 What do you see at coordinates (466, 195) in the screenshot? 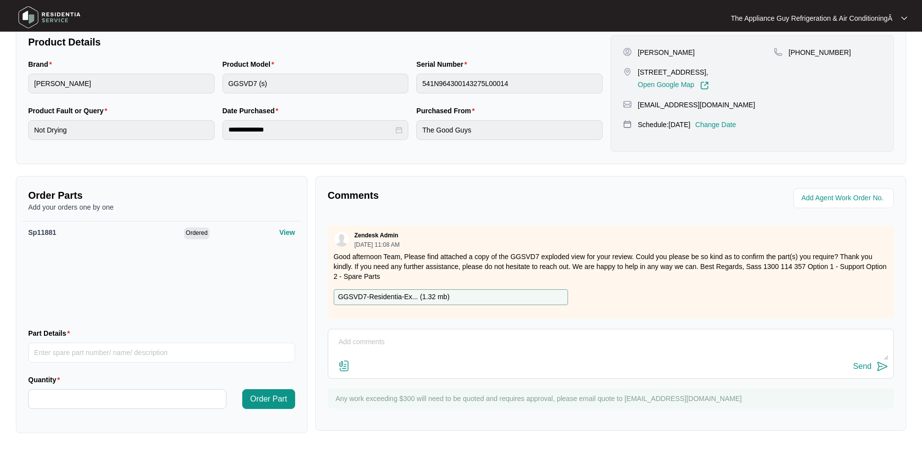
I see `p: Comments` at bounding box center [466, 195].